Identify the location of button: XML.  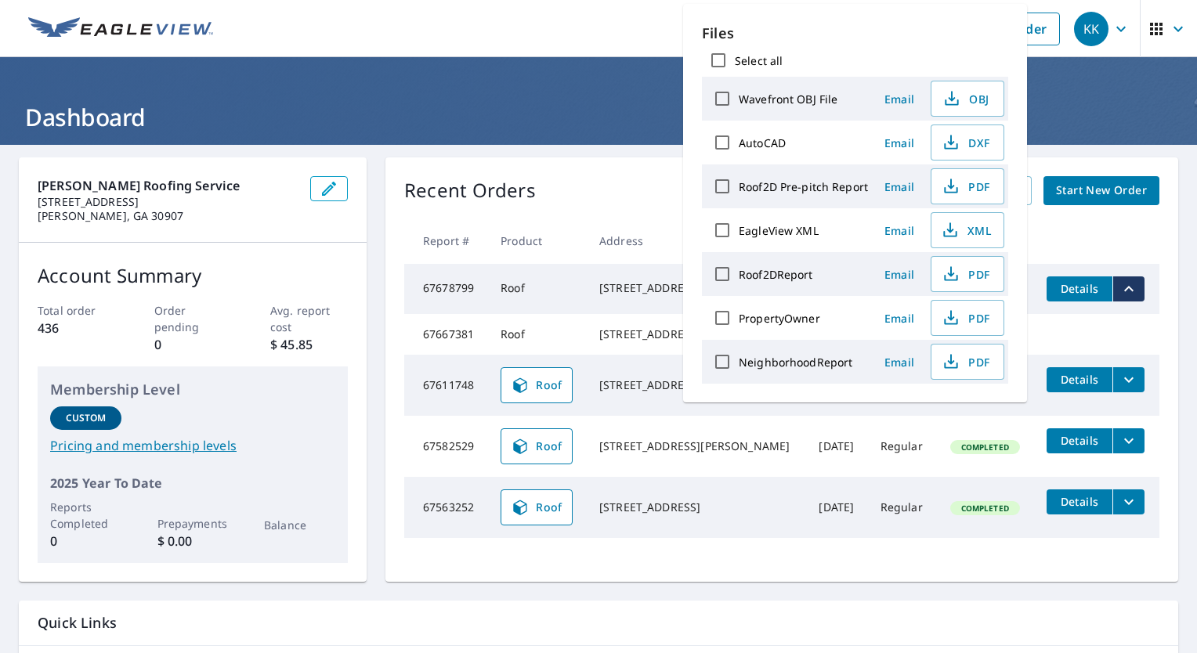
(967, 230).